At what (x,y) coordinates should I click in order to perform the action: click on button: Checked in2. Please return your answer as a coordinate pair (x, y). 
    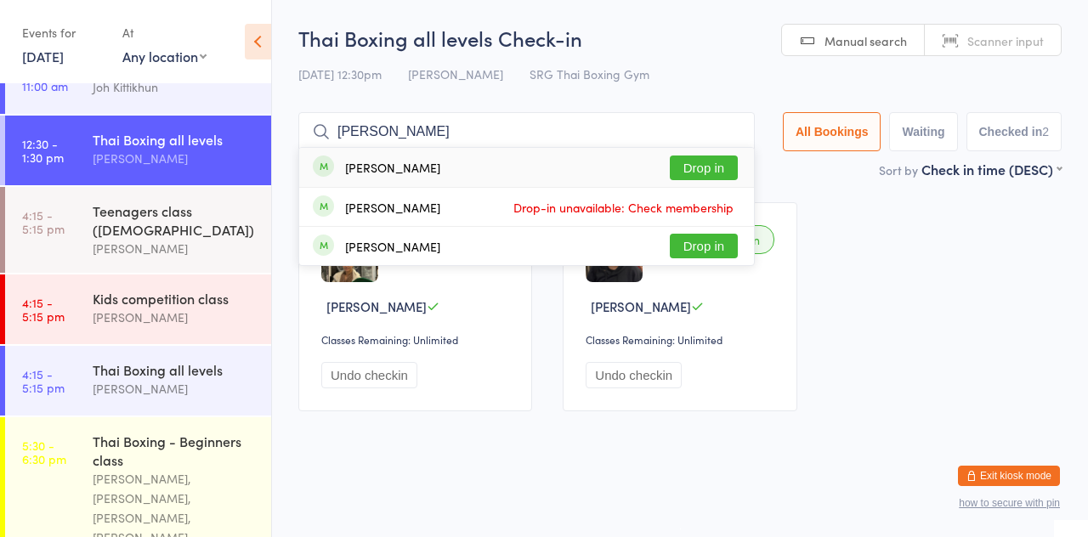
    Looking at the image, I should click on (1014, 132).